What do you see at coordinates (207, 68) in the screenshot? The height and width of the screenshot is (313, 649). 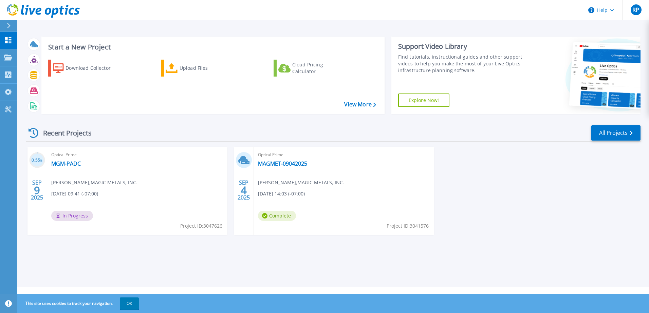 I see `div: Upload Files` at bounding box center [207, 68].